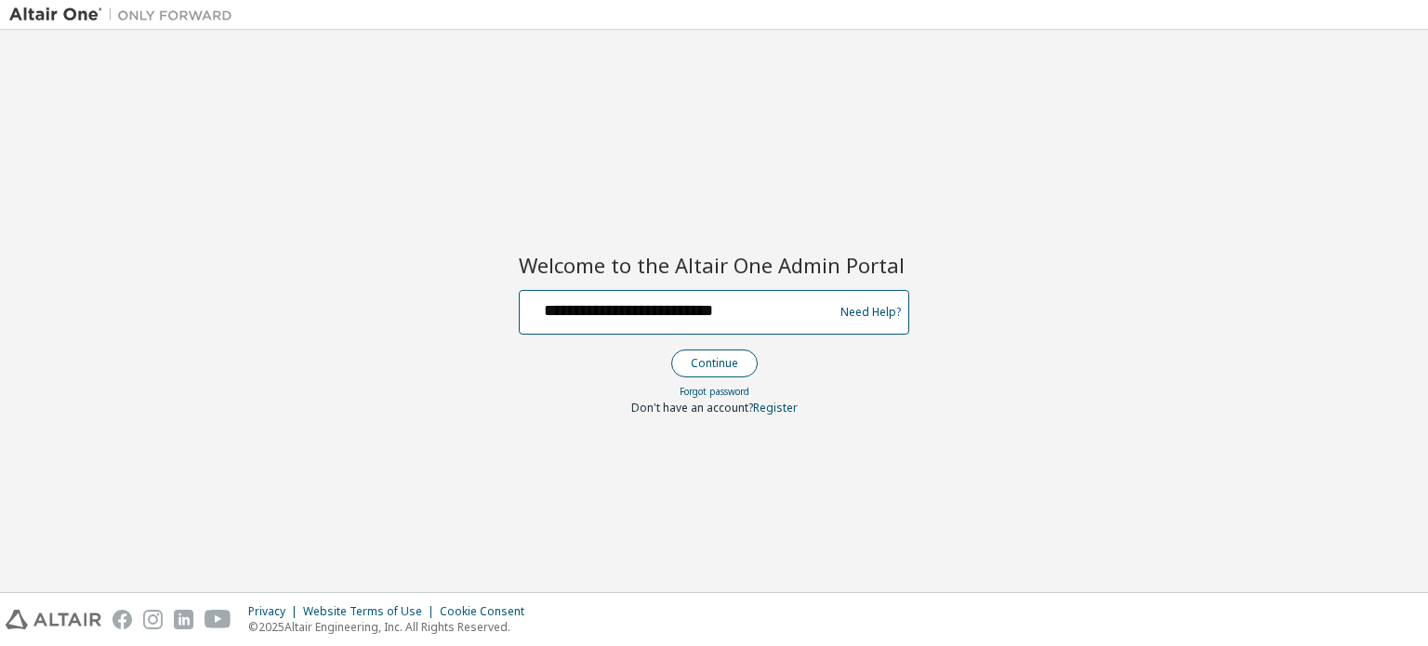 The image size is (1428, 646). What do you see at coordinates (714, 364) in the screenshot?
I see `button: Continue` at bounding box center [714, 364].